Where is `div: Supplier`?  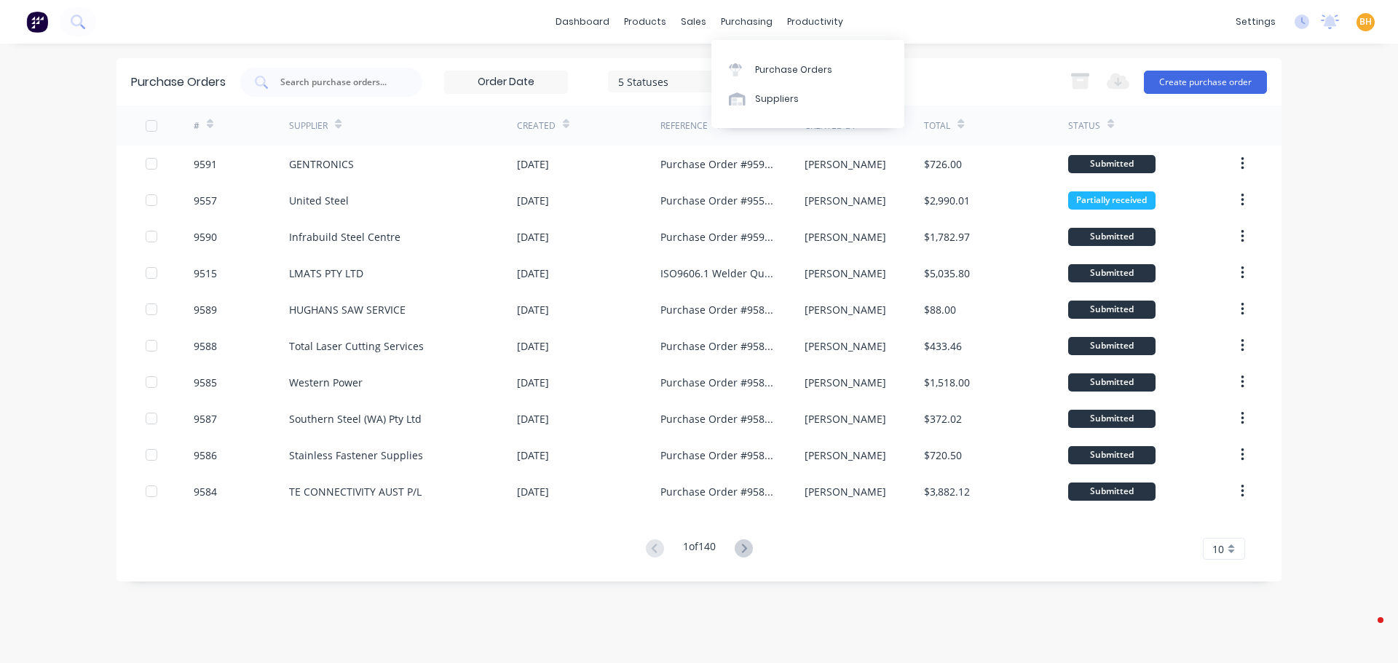 div: Supplier is located at coordinates (308, 126).